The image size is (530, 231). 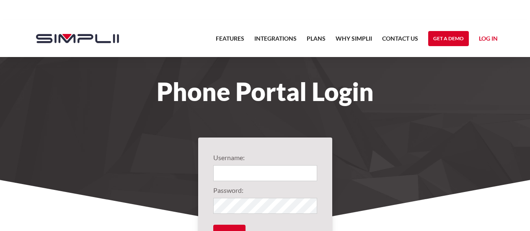 I want to click on a: Integrations, so click(x=275, y=41).